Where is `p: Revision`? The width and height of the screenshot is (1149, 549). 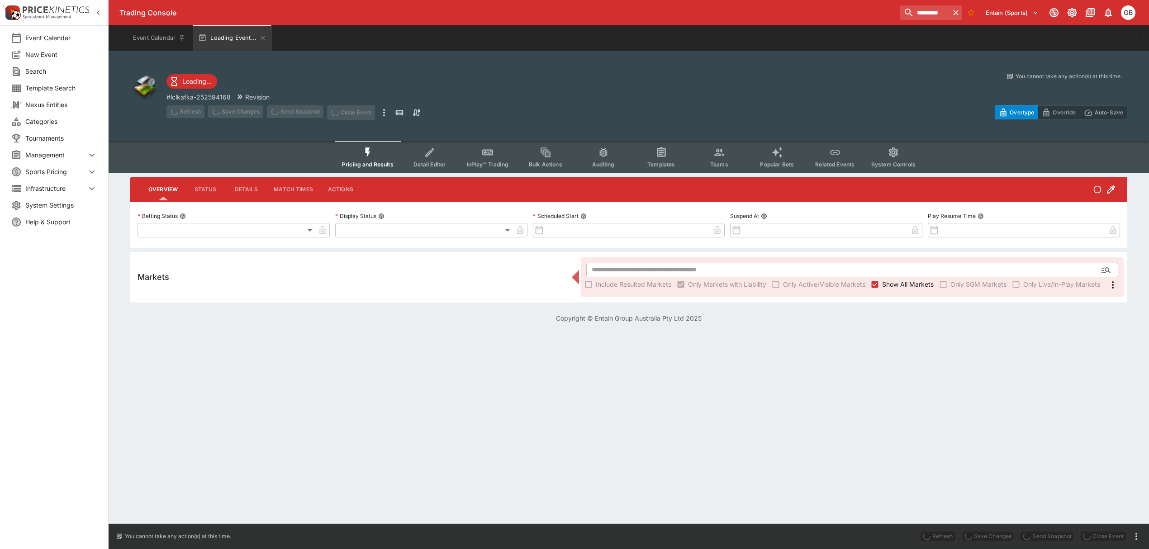 p: Revision is located at coordinates (257, 97).